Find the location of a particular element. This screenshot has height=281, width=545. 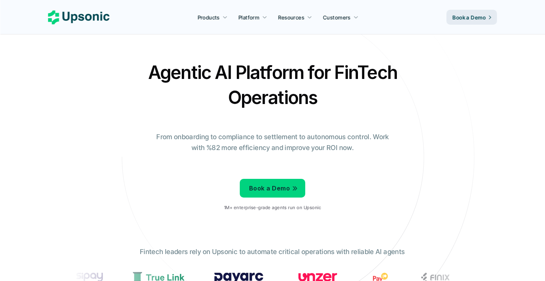

p: From onboarding to compliance to settlement to autonomous control. Work with %82 more efficiency ... is located at coordinates (273, 143).